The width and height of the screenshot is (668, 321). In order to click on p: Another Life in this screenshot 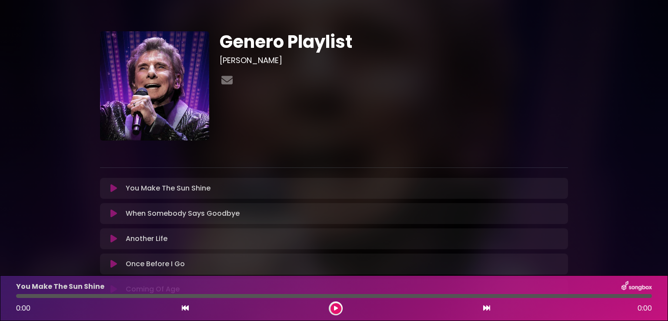, I will do `click(147, 239)`.